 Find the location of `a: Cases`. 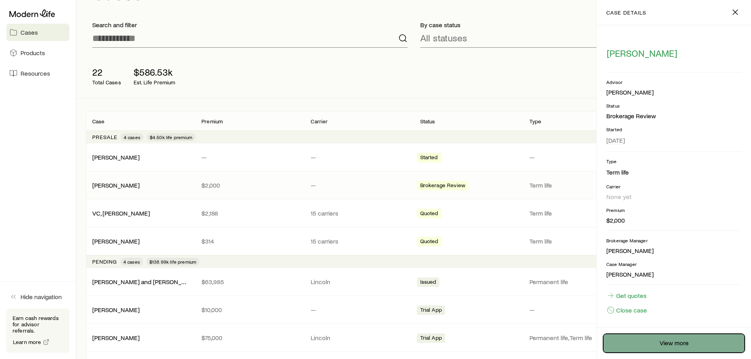

a: Cases is located at coordinates (38, 32).